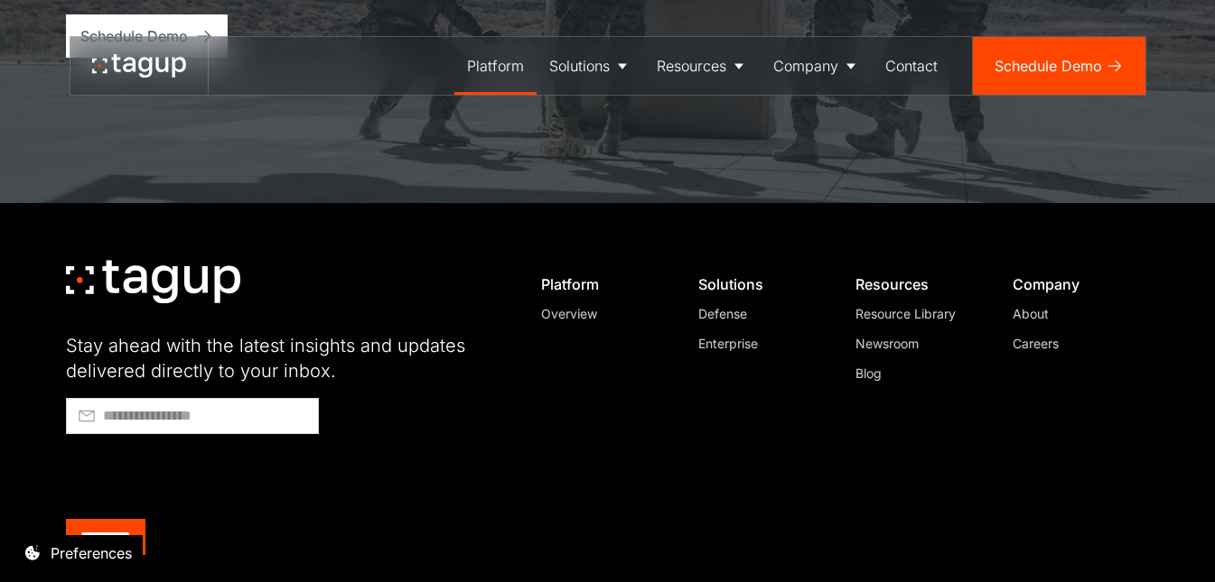  I want to click on form: Footer - Early Access, so click(283, 477).